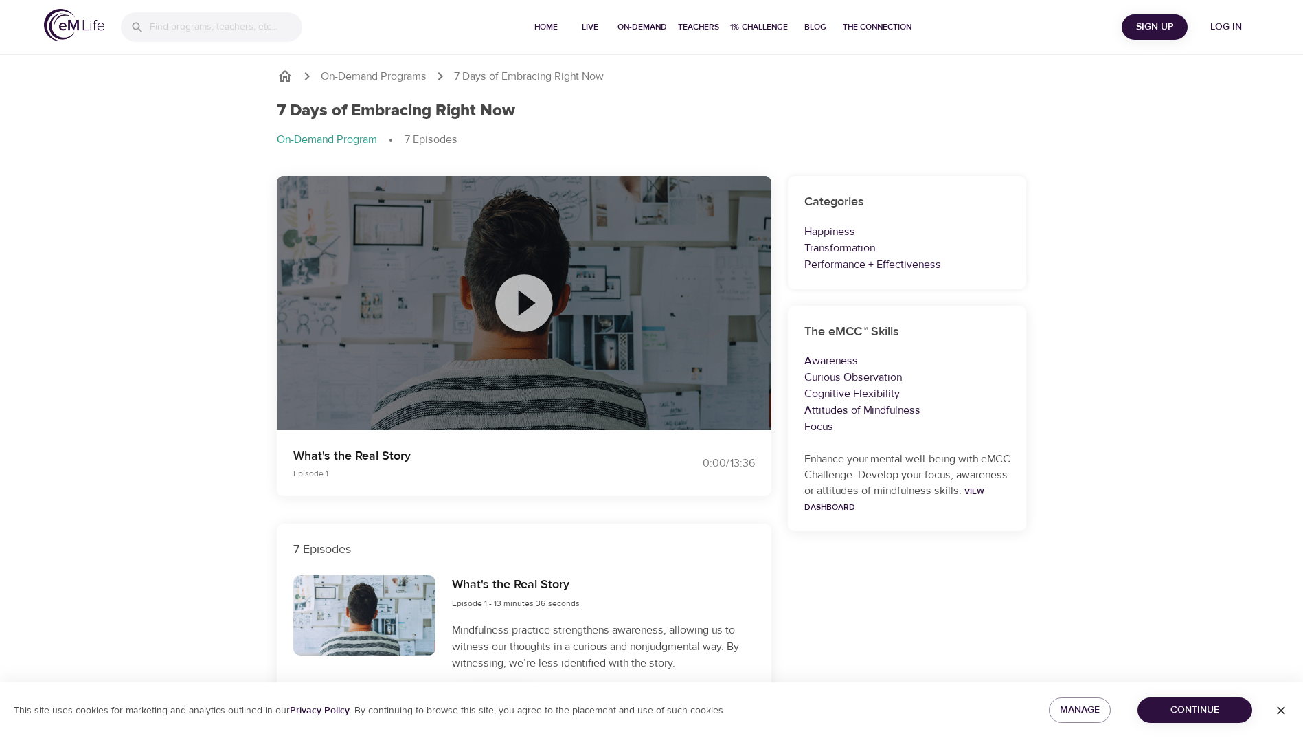  Describe the element at coordinates (907, 231) in the screenshot. I see `p: Happiness` at that location.